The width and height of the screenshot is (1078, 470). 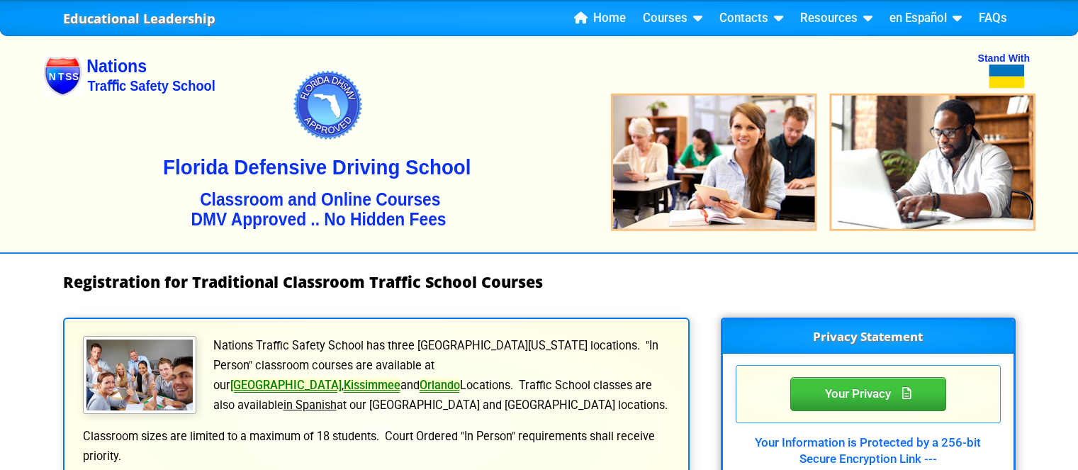 What do you see at coordinates (926, 18) in the screenshot?
I see `a: en Español` at bounding box center [926, 18].